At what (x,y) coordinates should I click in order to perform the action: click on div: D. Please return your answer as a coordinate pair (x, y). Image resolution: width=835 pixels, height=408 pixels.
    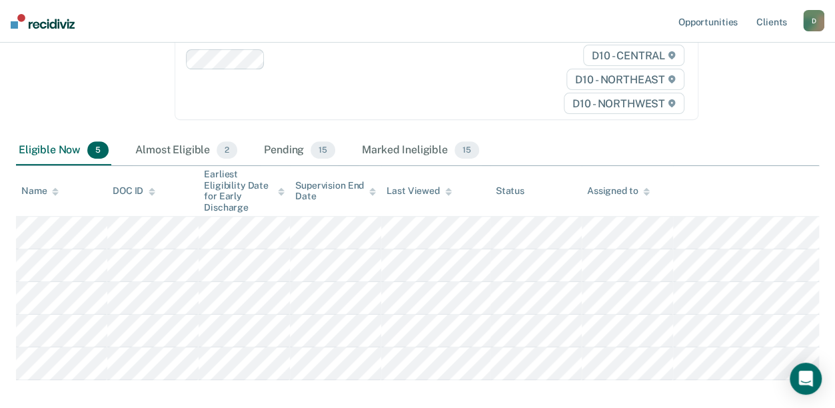
    Looking at the image, I should click on (813, 21).